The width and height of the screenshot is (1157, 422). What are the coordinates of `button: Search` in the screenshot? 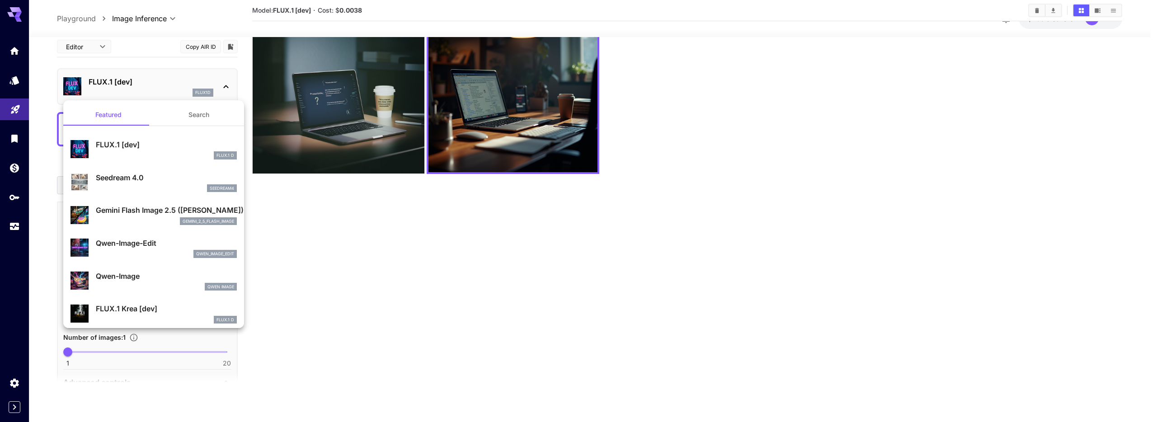 It's located at (199, 115).